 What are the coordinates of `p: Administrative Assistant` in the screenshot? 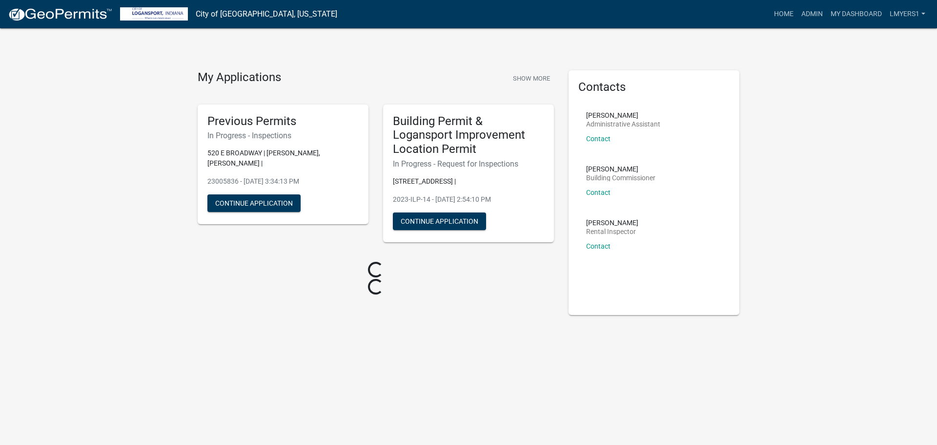 It's located at (623, 124).